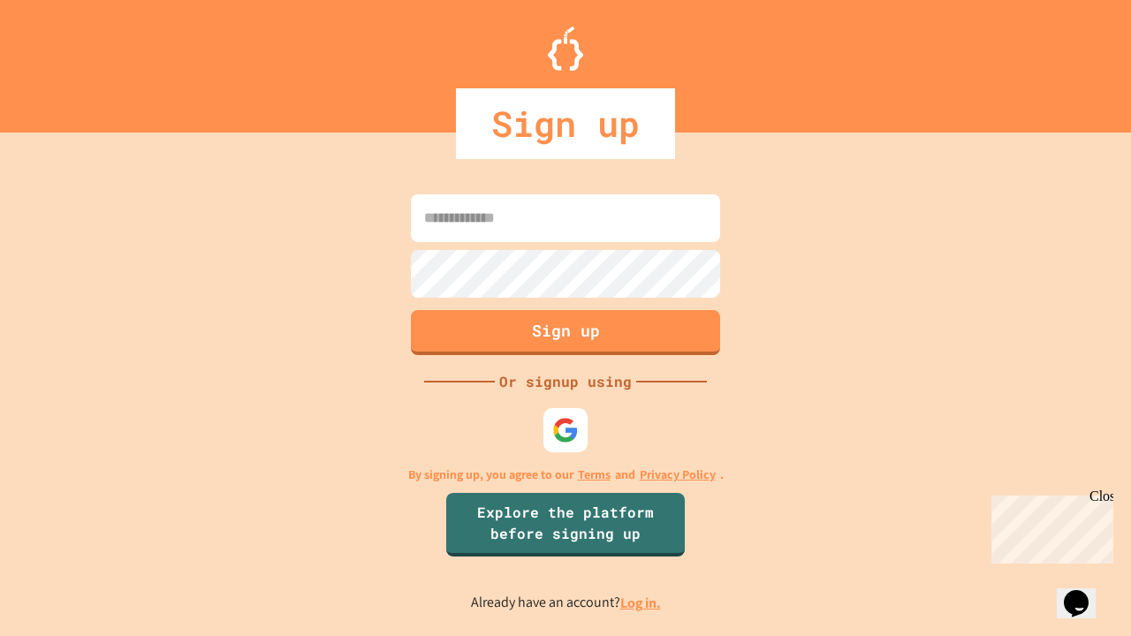 The width and height of the screenshot is (1131, 636). What do you see at coordinates (594, 475) in the screenshot?
I see `a: Terms` at bounding box center [594, 475].